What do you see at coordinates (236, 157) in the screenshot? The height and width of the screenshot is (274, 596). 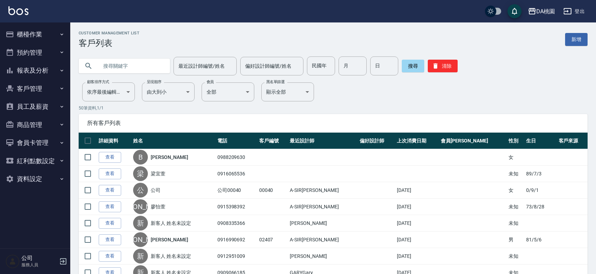 I see `td: 0988209630` at bounding box center [236, 157].